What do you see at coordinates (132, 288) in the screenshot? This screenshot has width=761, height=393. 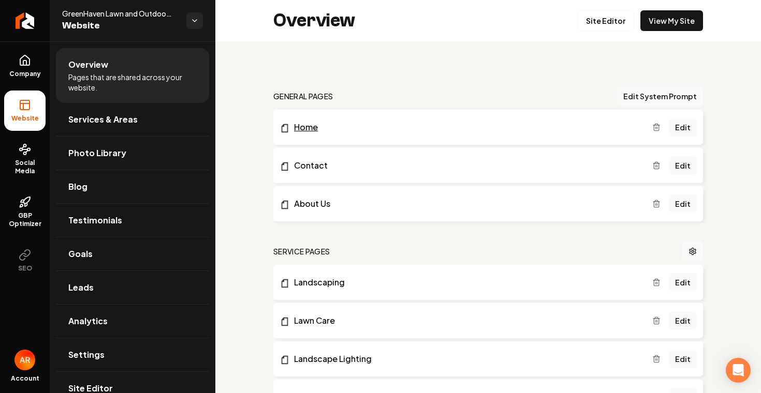 I see `a: Leads` at bounding box center [132, 288].